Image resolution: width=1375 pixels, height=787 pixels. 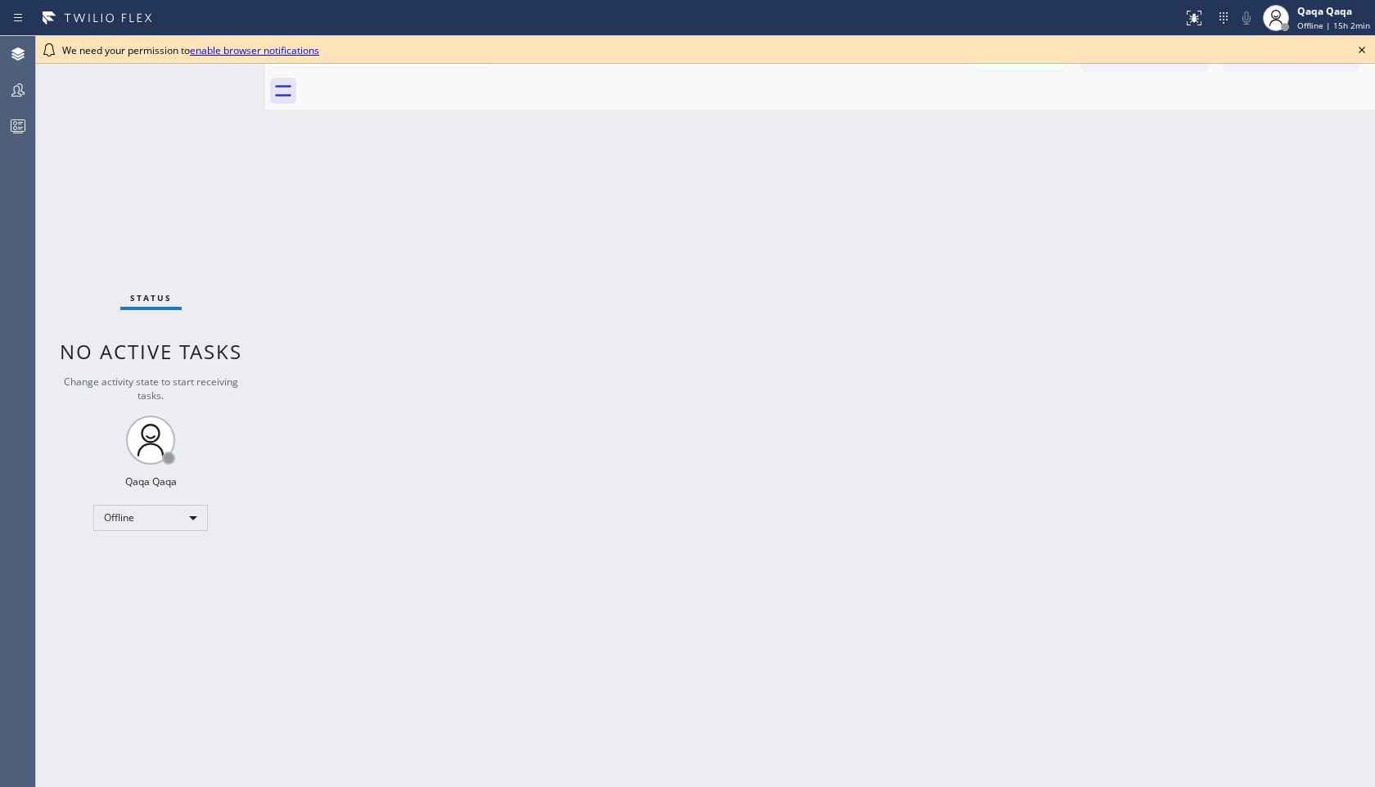 I want to click on span: We need your permission to, so click(x=191, y=50).